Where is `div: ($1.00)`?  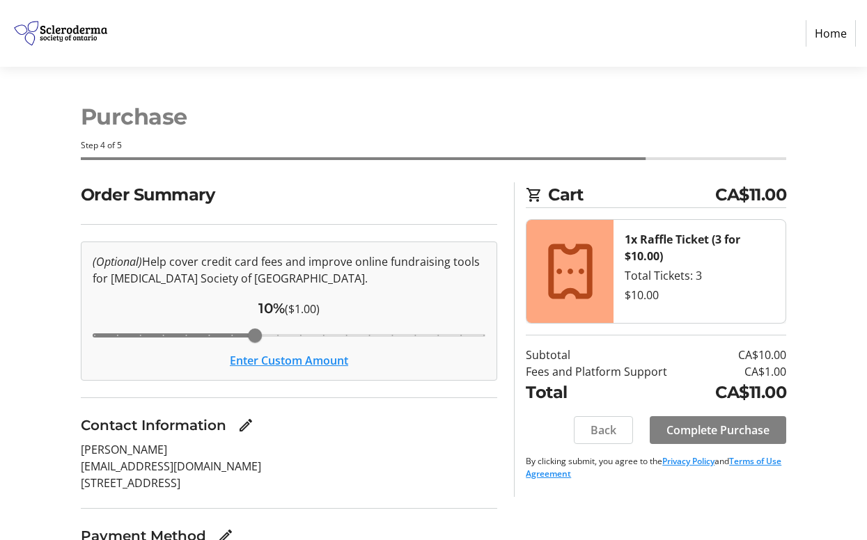 div: ($1.00) is located at coordinates (289, 308).